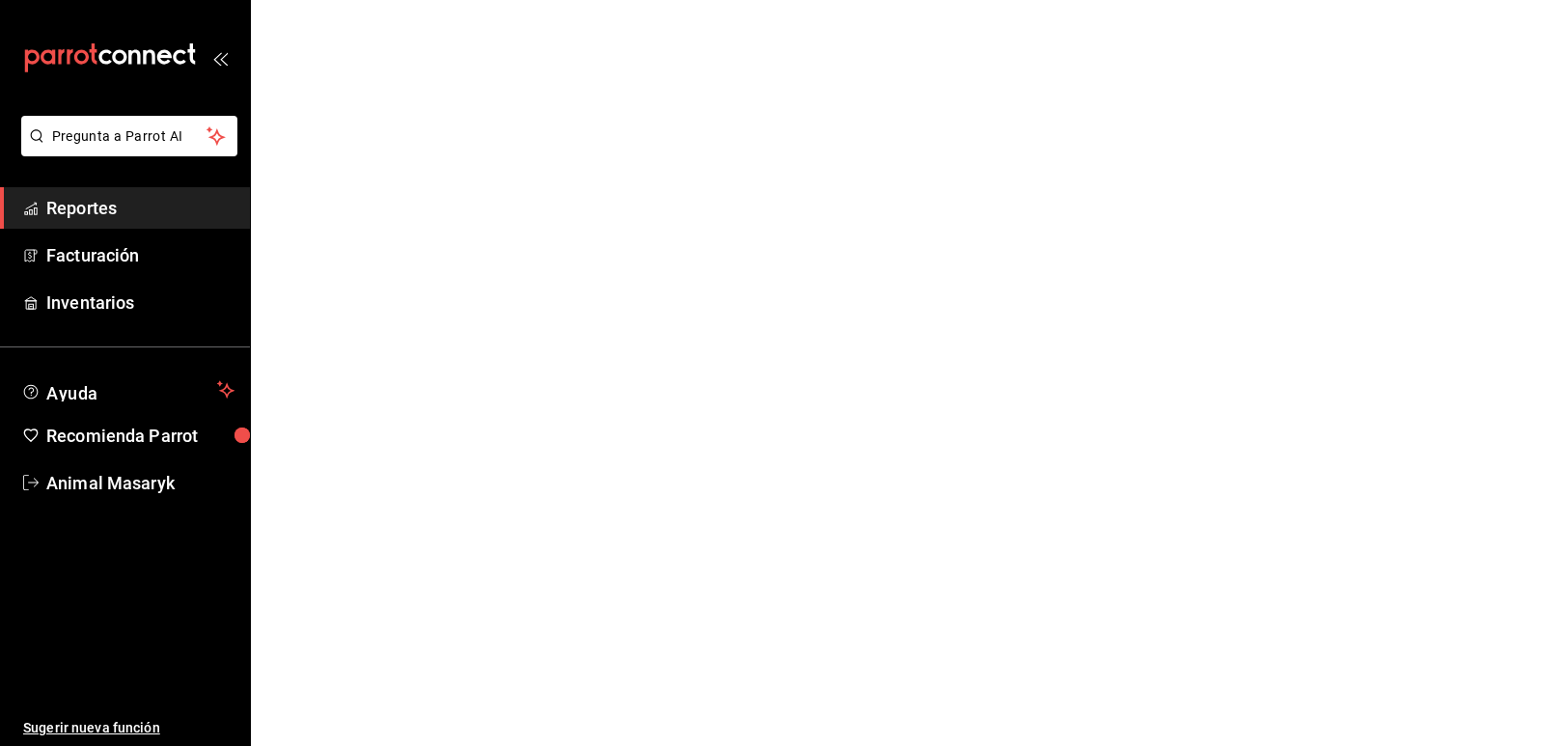  Describe the element at coordinates (140, 207) in the screenshot. I see `span: Reportes` at that location.